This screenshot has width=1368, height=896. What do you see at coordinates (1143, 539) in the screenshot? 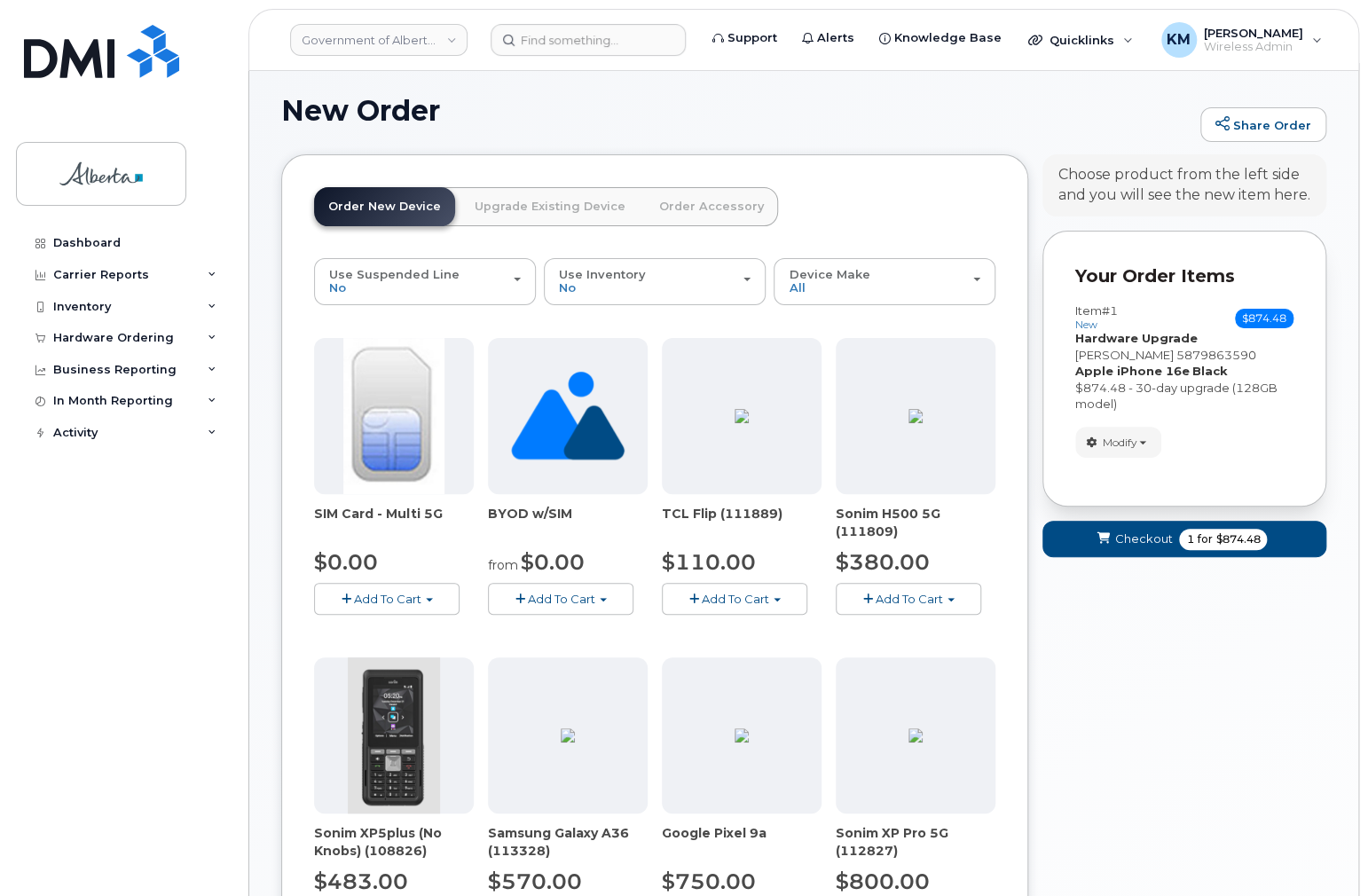
I see `span: Checkout` at bounding box center [1143, 539].